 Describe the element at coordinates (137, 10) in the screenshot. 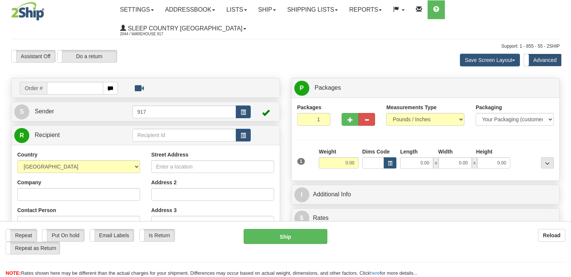

I see `a: Settings` at that location.